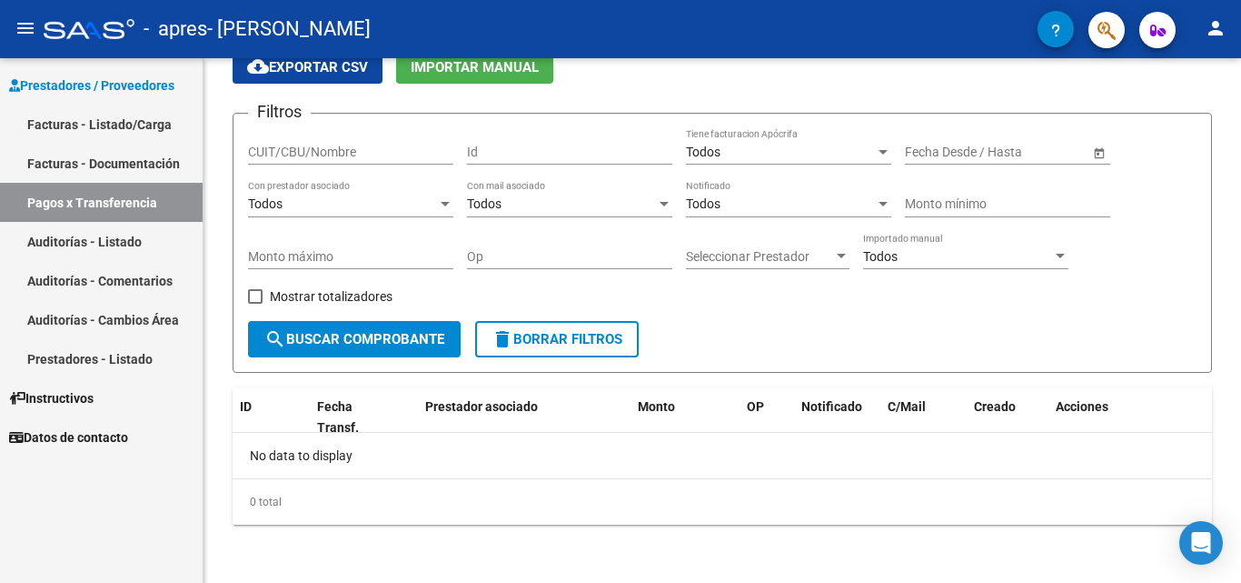 The image size is (1241, 583). Describe the element at coordinates (767, 417) in the screenshot. I see `datatable-header-cell: OP` at that location.